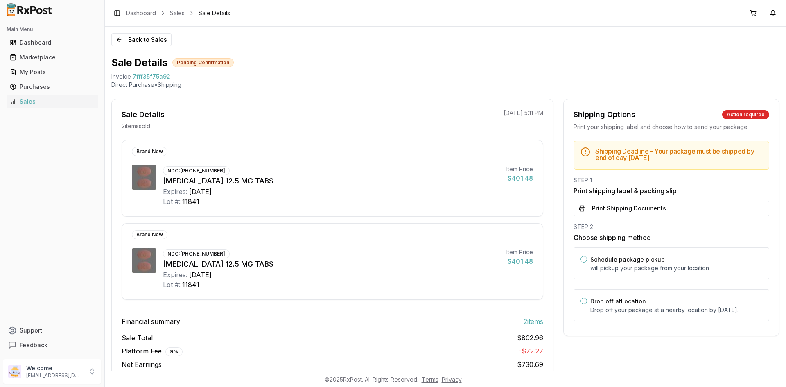 This screenshot has height=387, width=786. What do you see at coordinates (214, 13) in the screenshot?
I see `span: Sale Details` at bounding box center [214, 13].